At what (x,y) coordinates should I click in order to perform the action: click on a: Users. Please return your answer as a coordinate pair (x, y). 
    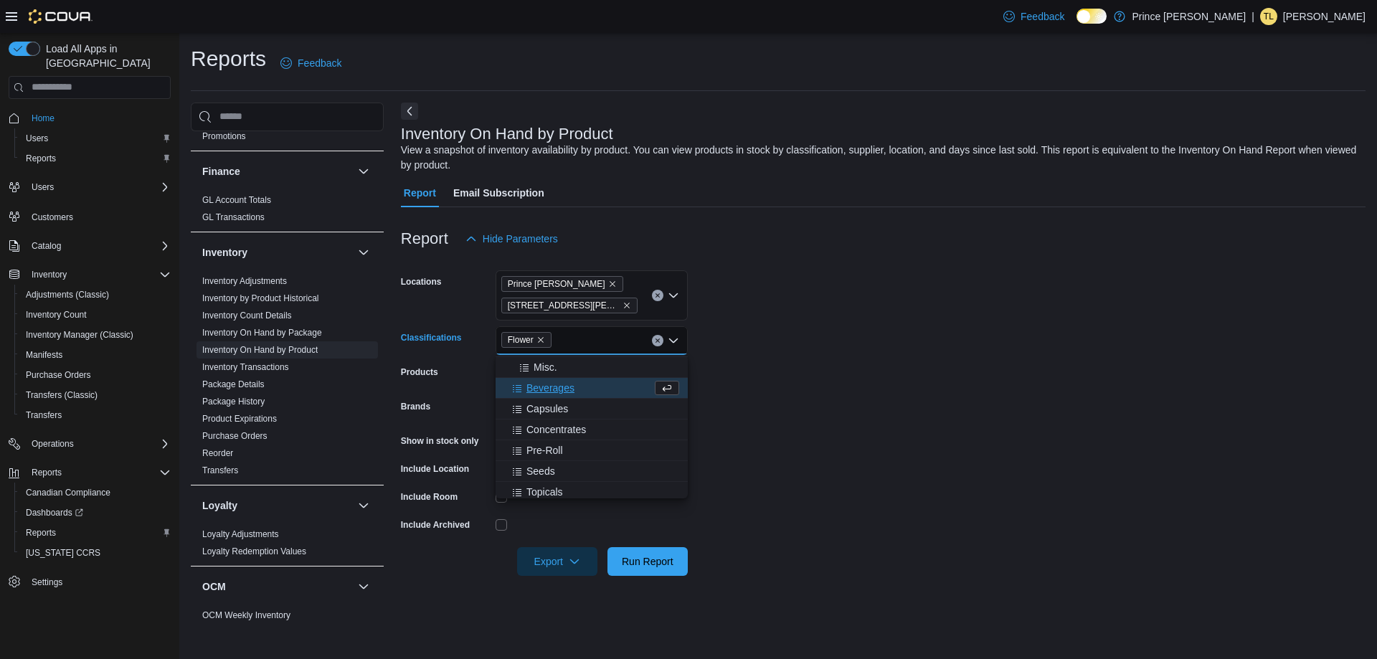
    Looking at the image, I should click on (37, 138).